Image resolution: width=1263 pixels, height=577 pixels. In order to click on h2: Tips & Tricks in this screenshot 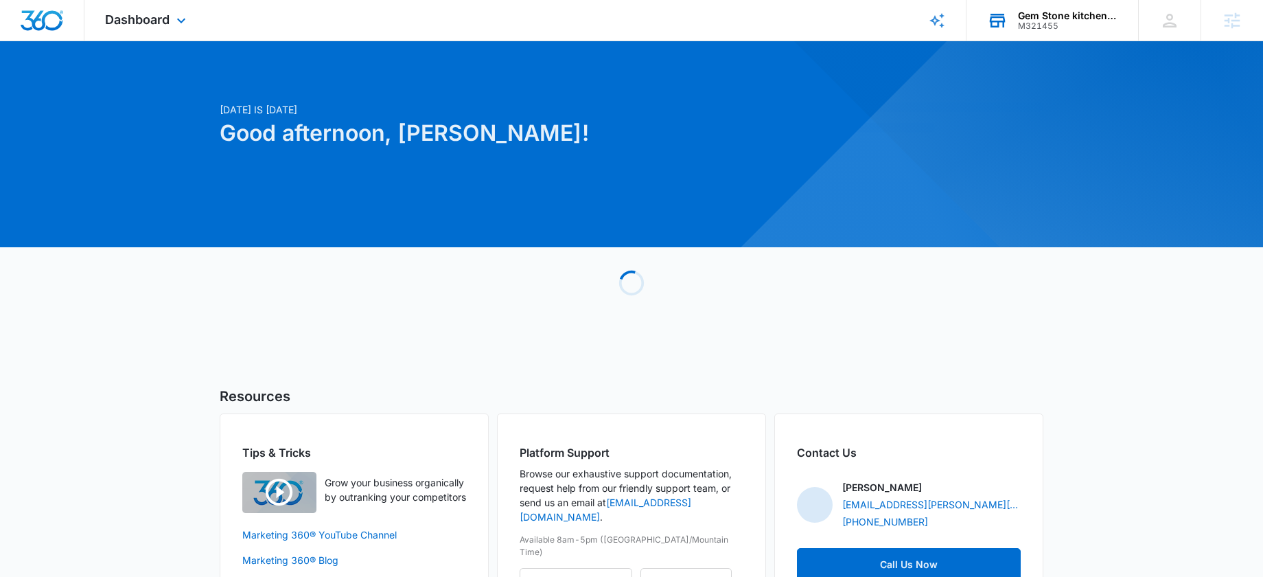, I will do `click(354, 452)`.